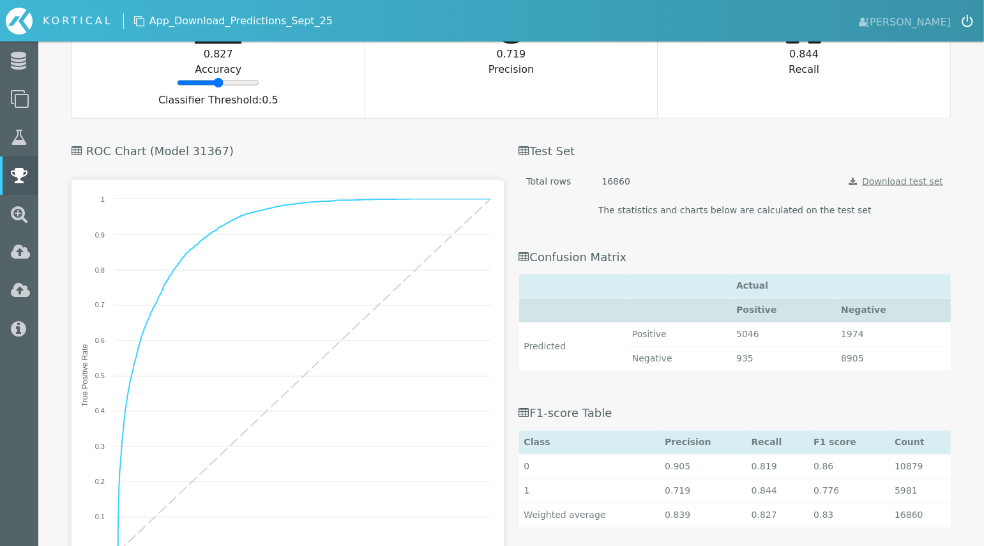 The width and height of the screenshot is (984, 546). I want to click on td: 0.844, so click(777, 491).